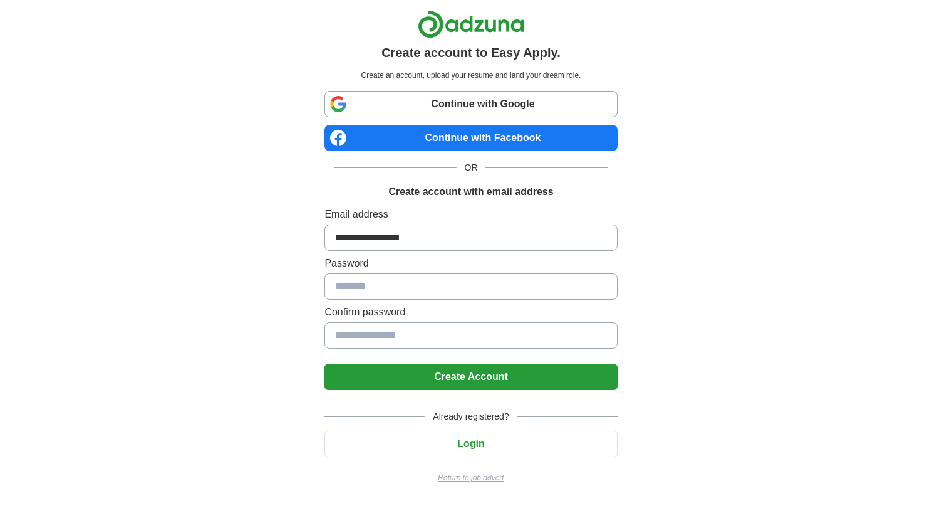  I want to click on img: Adzuna logo, so click(471, 24).